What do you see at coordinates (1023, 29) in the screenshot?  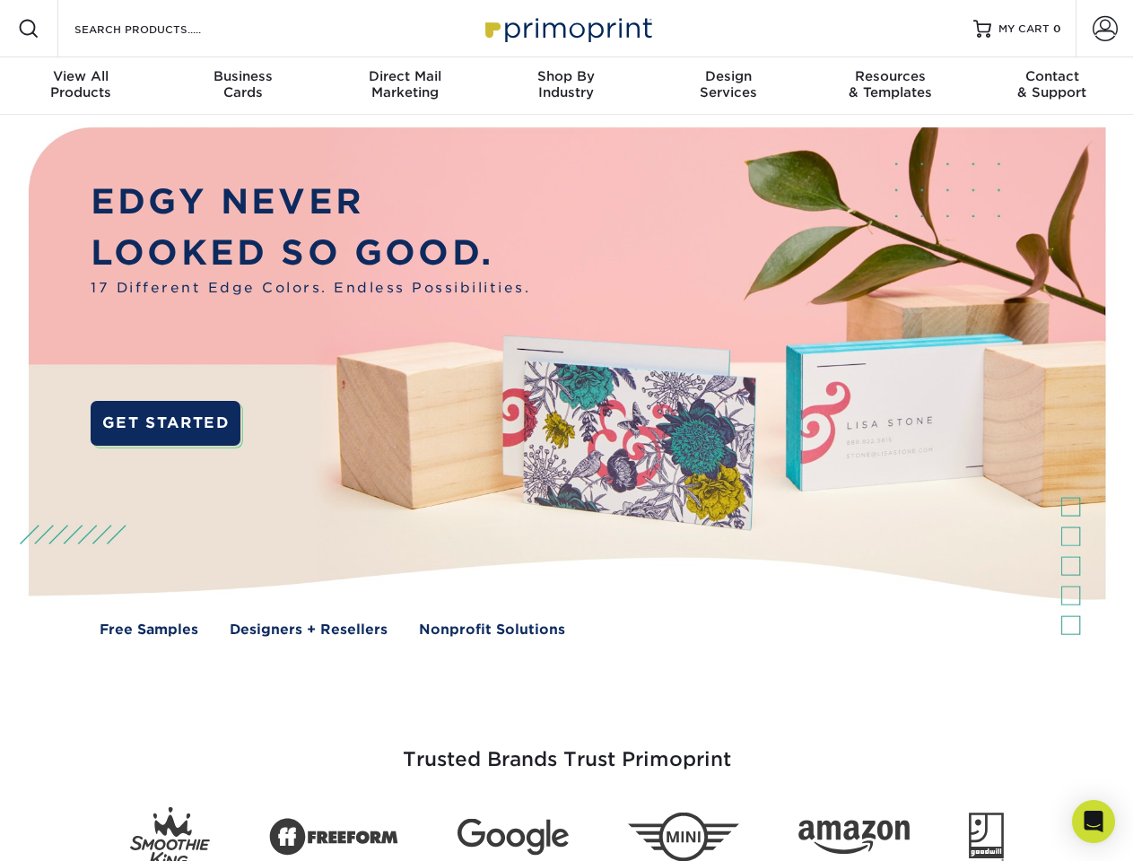 I see `span: MY CART` at bounding box center [1023, 29].